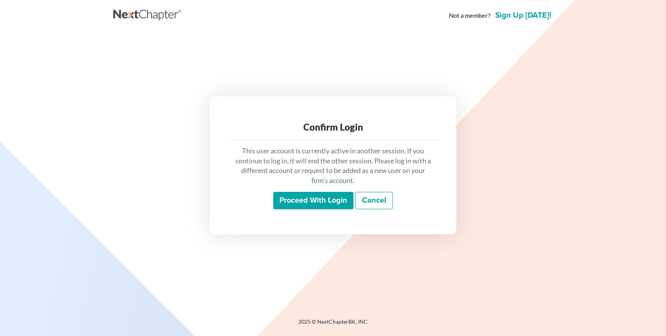 The height and width of the screenshot is (336, 666). Describe the element at coordinates (374, 201) in the screenshot. I see `a: Cancel` at that location.